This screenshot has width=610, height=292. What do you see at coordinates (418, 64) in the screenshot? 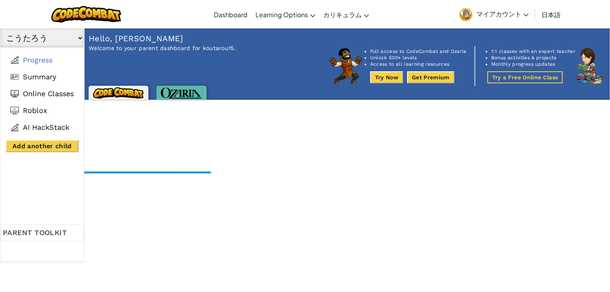
I see `li: Access to all learning resources` at bounding box center [418, 64].